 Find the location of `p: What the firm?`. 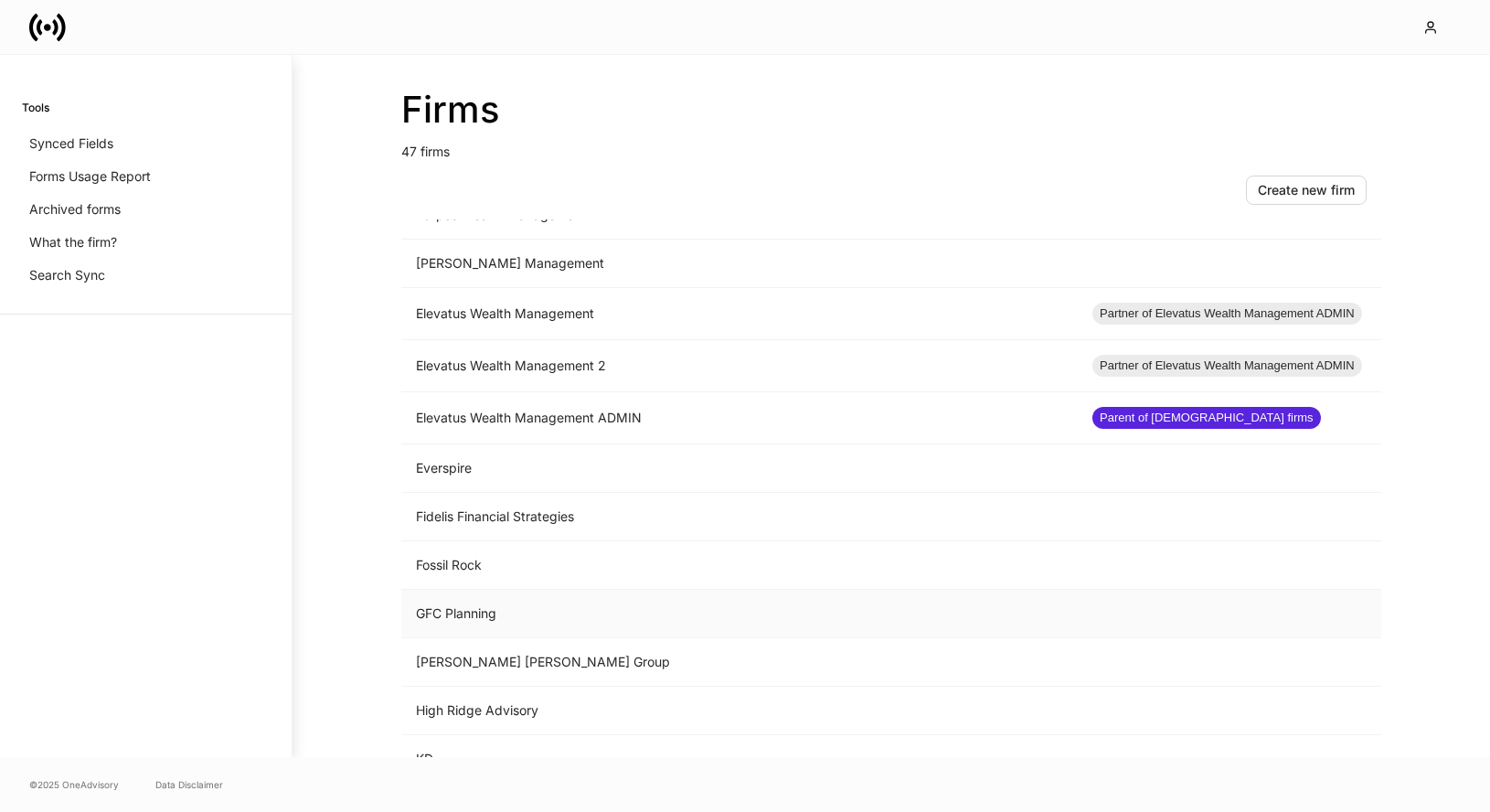

p: What the firm? is located at coordinates (73, 242).